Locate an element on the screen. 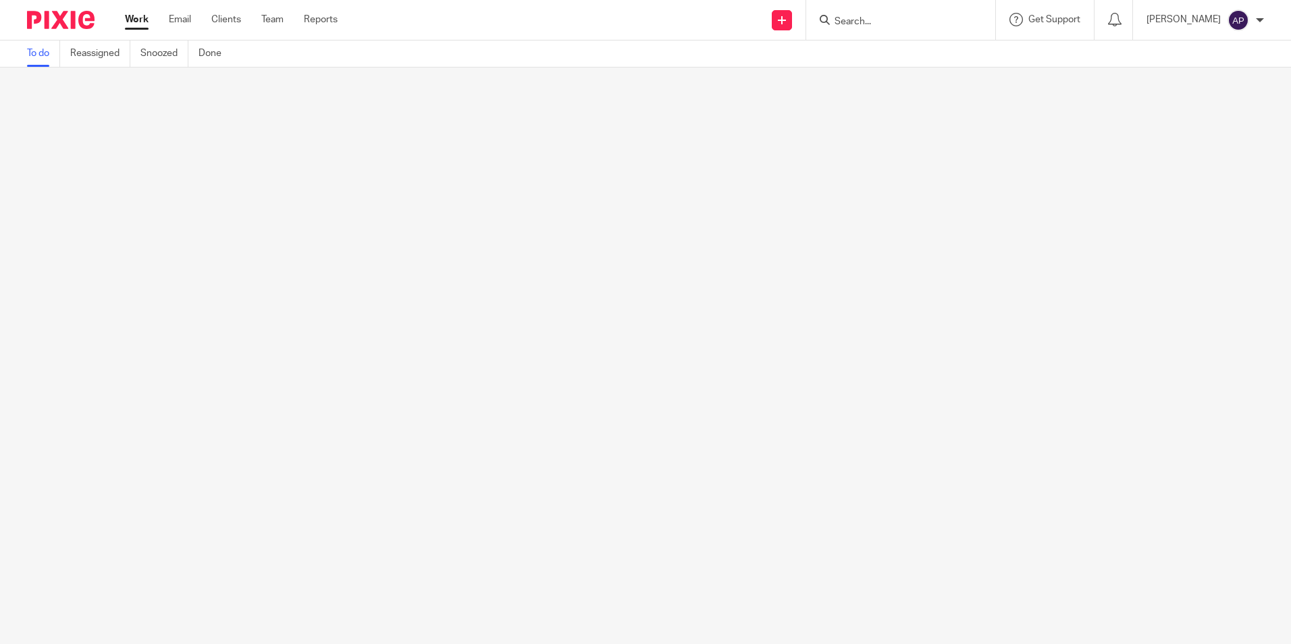 The height and width of the screenshot is (644, 1291). a: Team is located at coordinates (272, 20).